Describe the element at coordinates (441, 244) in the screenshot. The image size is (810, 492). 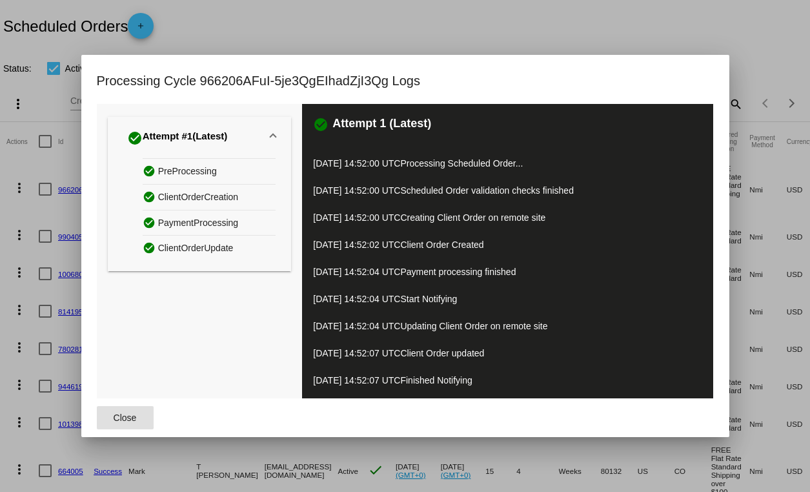
I see `span: Client Order Created` at that location.